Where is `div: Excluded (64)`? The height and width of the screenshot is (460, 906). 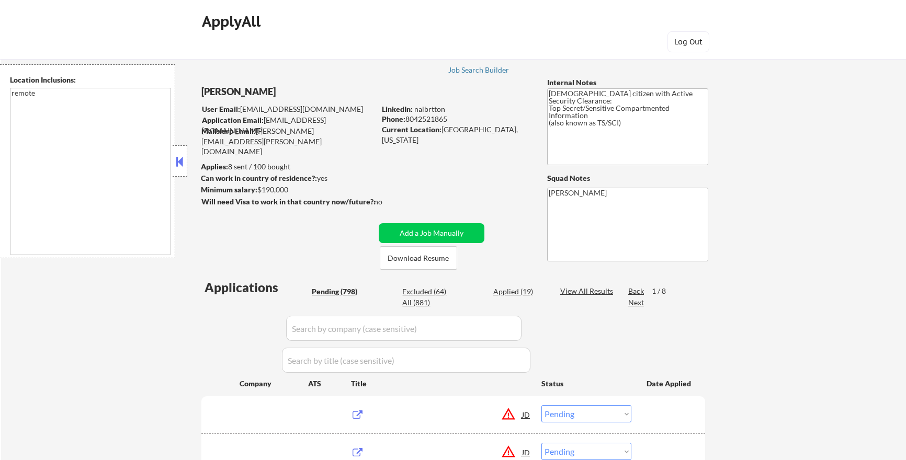
div: Excluded (64) is located at coordinates (428, 292).